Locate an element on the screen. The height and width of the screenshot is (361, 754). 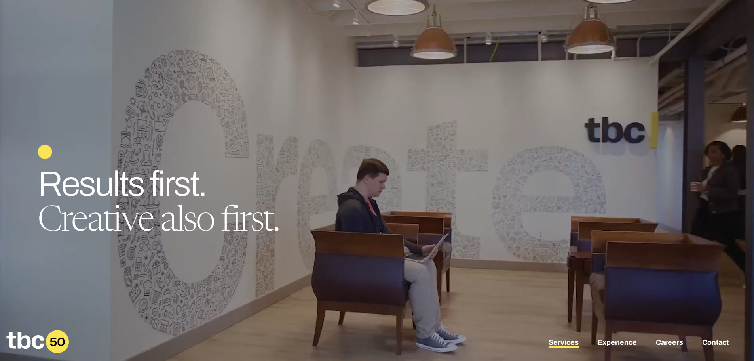
a: Contact is located at coordinates (715, 343).